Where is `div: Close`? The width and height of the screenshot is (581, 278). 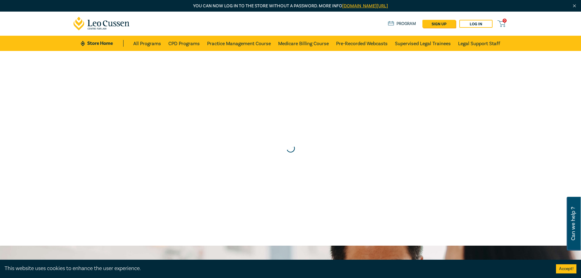
div: Close is located at coordinates (574, 6).